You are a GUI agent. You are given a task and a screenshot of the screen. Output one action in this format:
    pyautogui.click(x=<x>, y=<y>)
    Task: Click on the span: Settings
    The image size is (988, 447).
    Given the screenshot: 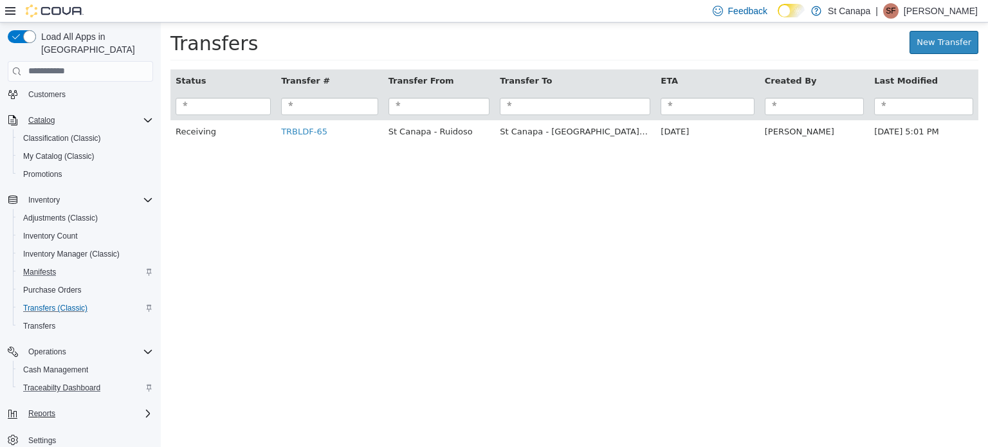 What is the action you would take?
    pyautogui.click(x=42, y=440)
    